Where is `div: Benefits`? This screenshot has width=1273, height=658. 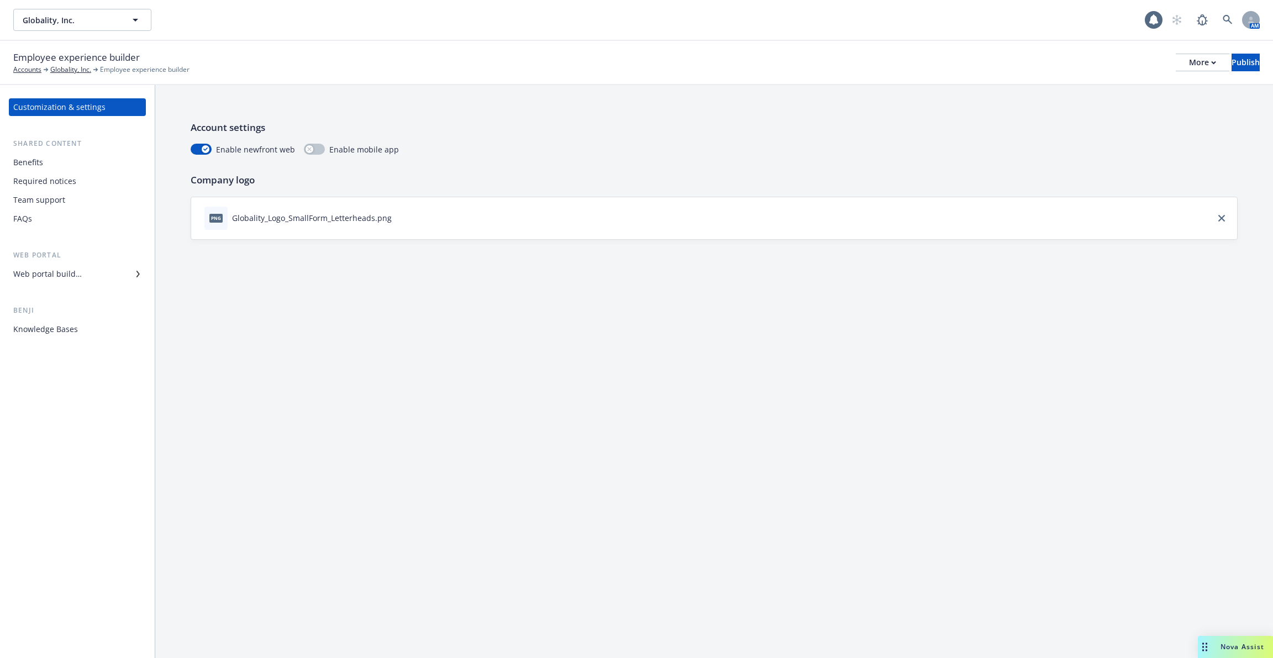 div: Benefits is located at coordinates (28, 162).